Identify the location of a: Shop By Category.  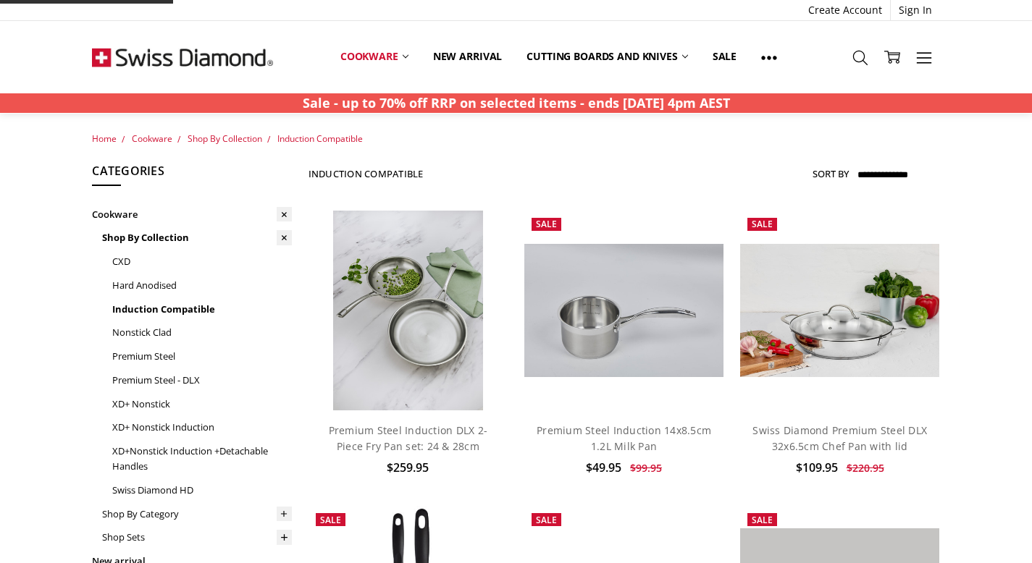
(197, 514).